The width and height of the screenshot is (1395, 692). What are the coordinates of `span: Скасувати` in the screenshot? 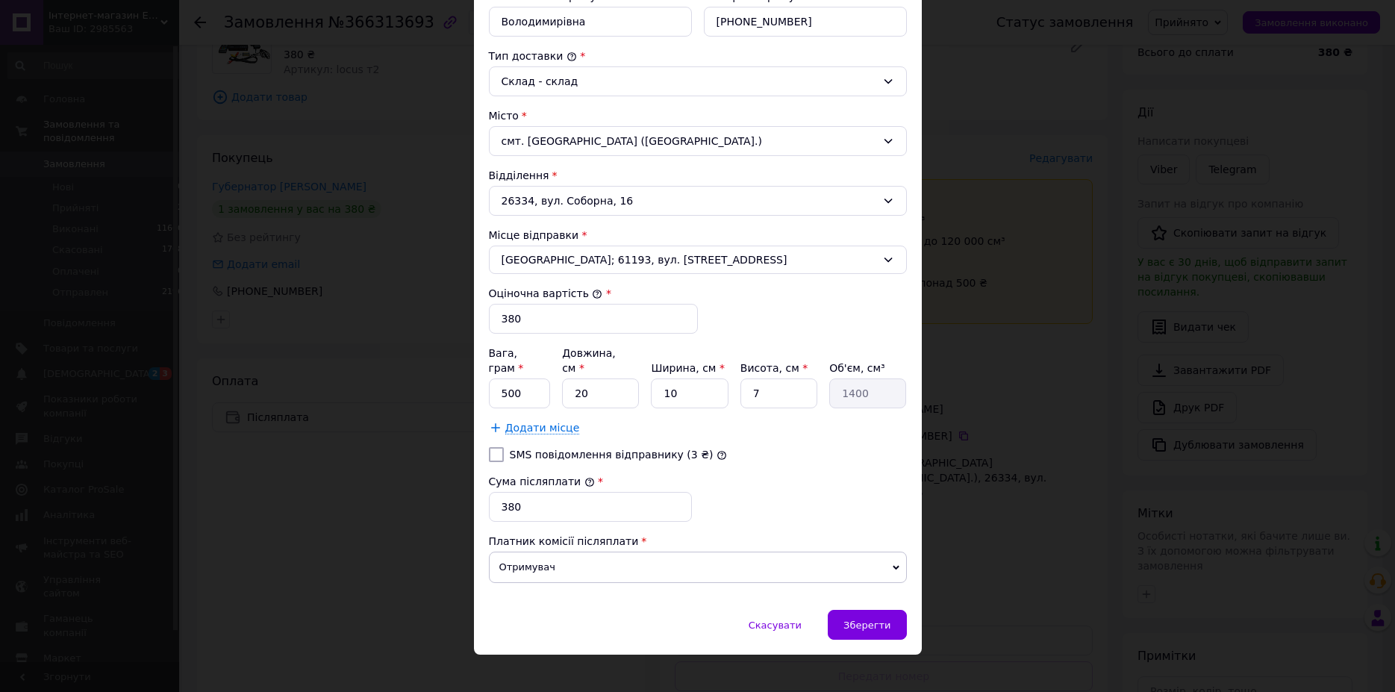 It's located at (775, 625).